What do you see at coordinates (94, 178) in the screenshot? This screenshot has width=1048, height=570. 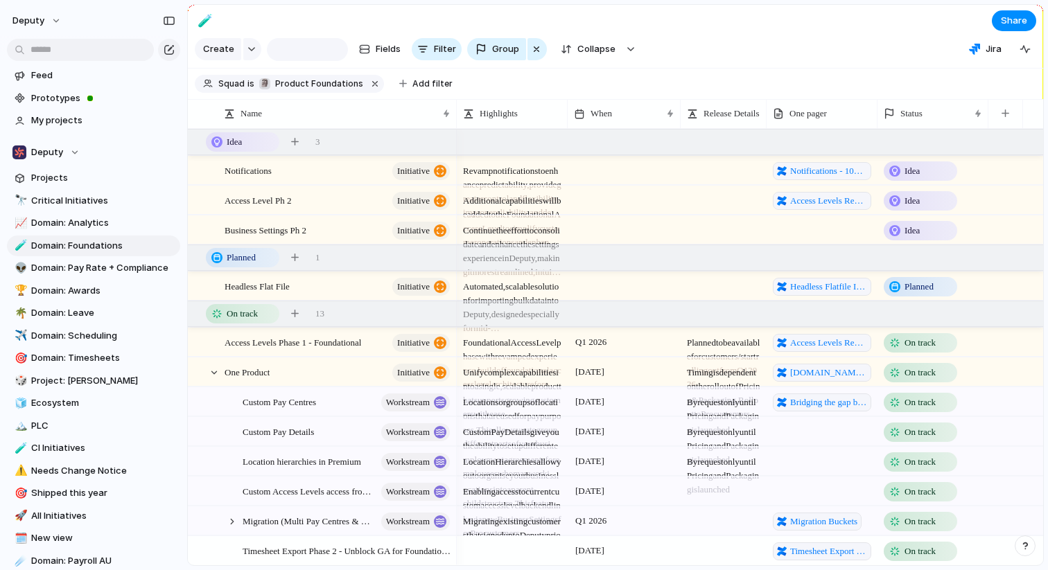 I see `a: Projects` at bounding box center [94, 178].